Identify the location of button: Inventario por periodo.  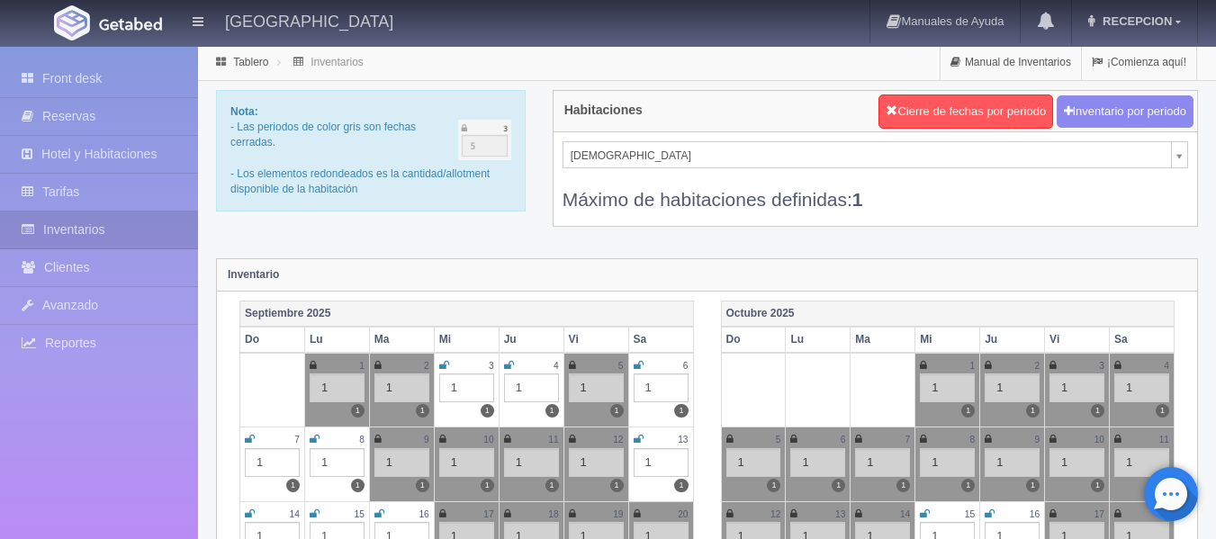
(1125, 112).